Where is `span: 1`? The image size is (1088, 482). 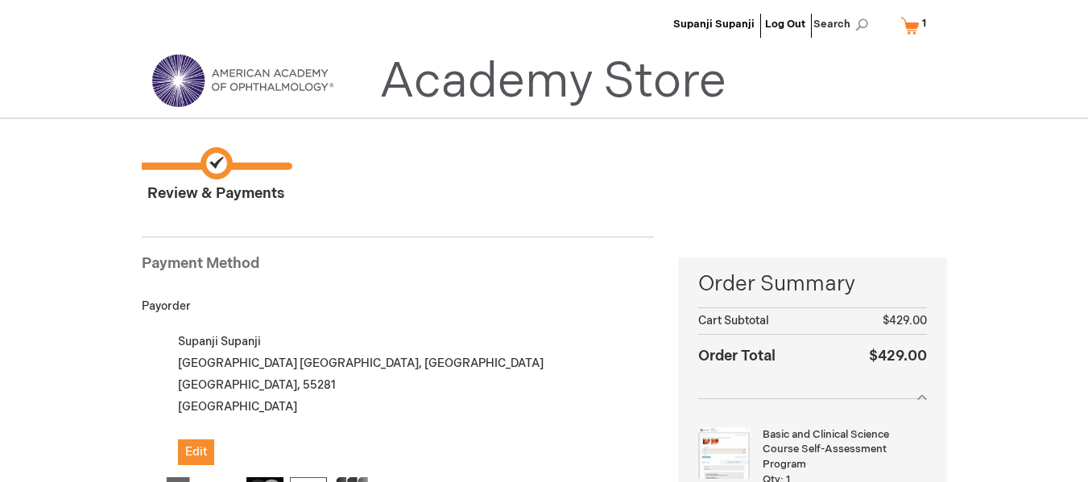 span: 1 is located at coordinates (924, 23).